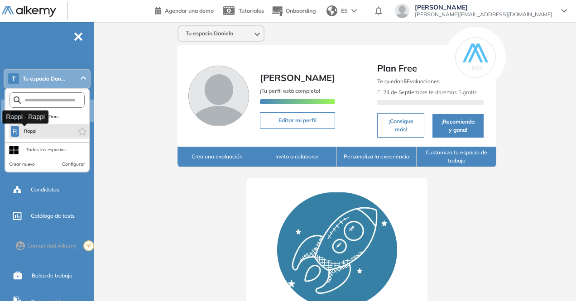  Describe the element at coordinates (209, 33) in the screenshot. I see `span: Tu espacio Daniela` at that location.